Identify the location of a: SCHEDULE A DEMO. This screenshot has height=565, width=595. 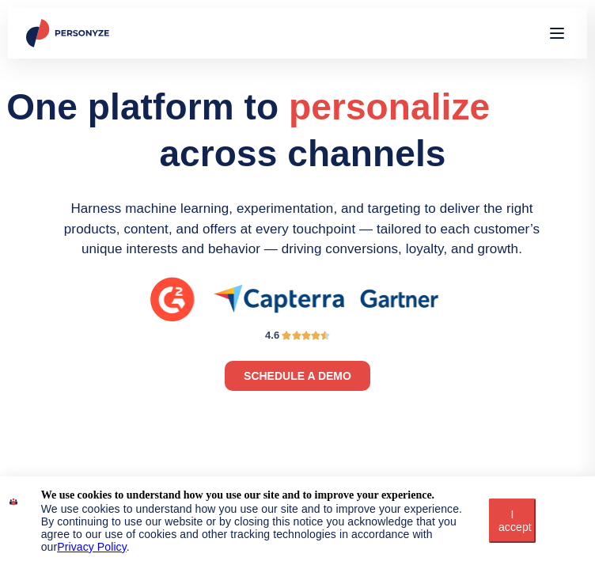
(298, 376).